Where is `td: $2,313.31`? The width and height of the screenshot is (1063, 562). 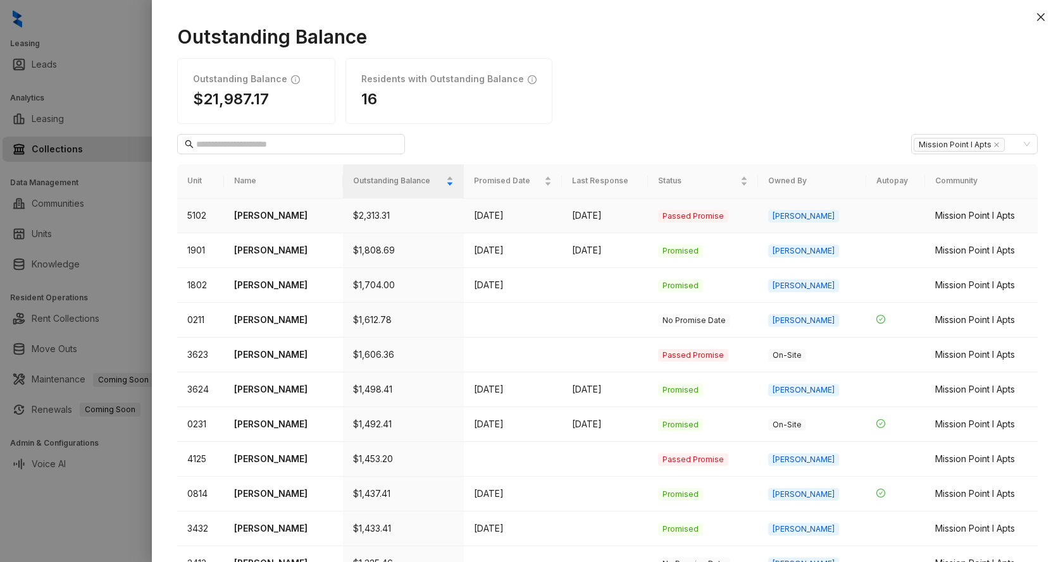 td: $2,313.31 is located at coordinates (404, 216).